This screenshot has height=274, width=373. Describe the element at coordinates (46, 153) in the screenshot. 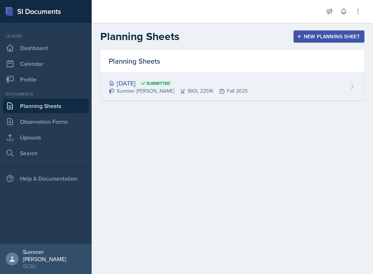

I see `a: Search` at that location.